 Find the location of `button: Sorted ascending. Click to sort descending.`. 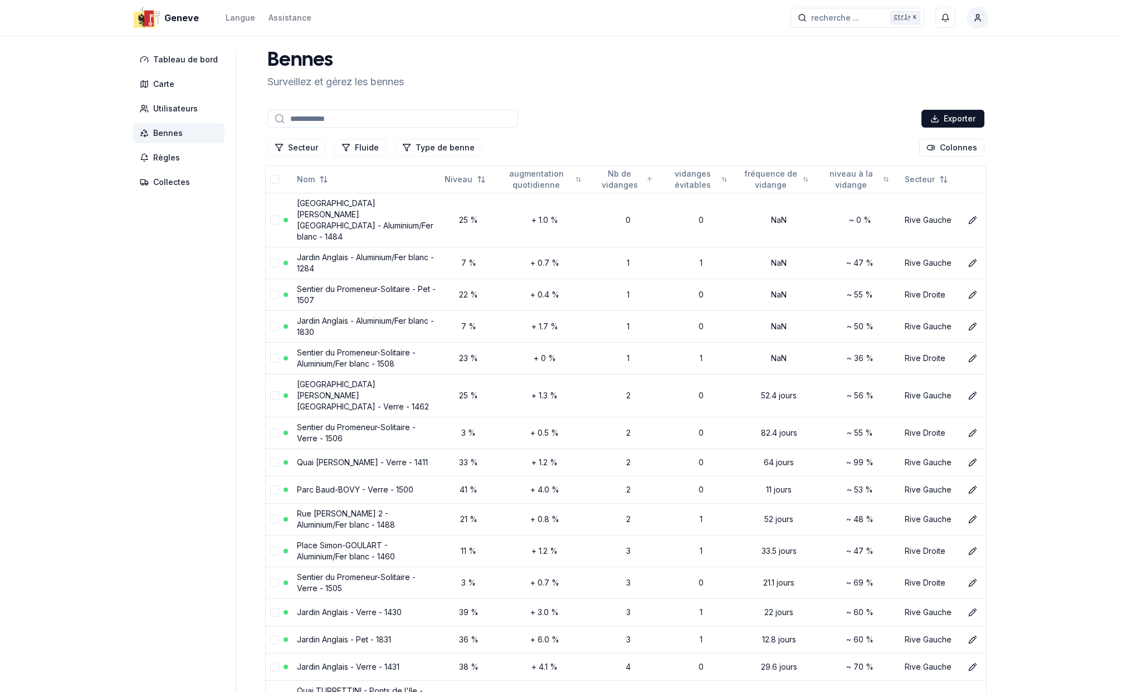

button: Sorted ascending. Click to sort descending. is located at coordinates (625, 179).